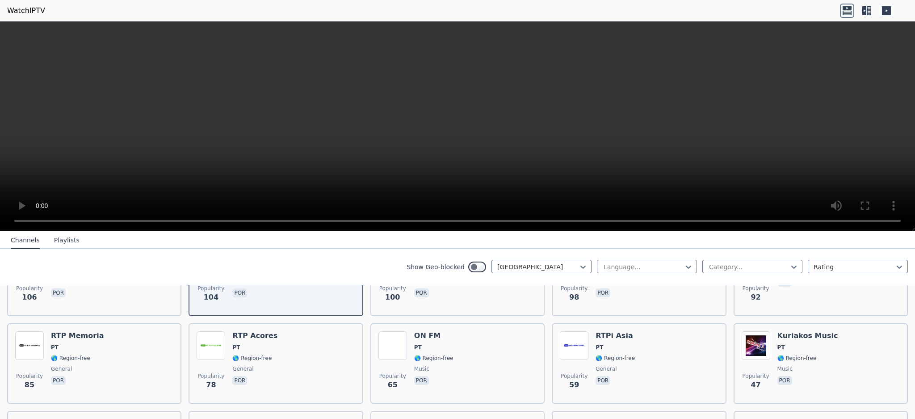  I want to click on img: Kuriakos Music, so click(756, 345).